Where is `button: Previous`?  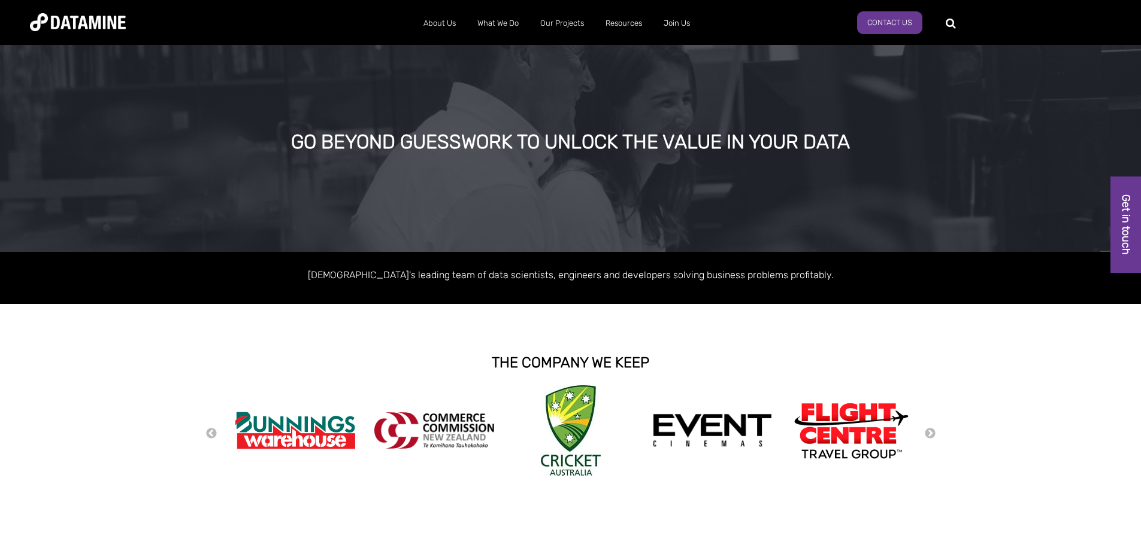
button: Previous is located at coordinates (211, 434).